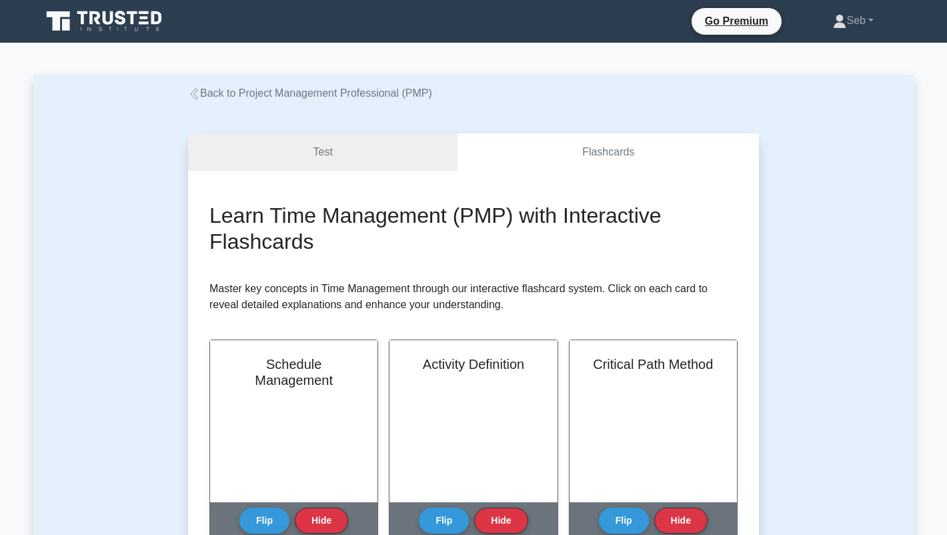 This screenshot has height=535, width=947. I want to click on a: Test, so click(323, 152).